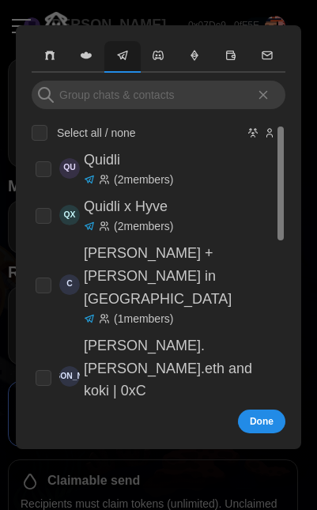  What do you see at coordinates (92, 133) in the screenshot?
I see `label: Select all / none` at bounding box center [92, 133].